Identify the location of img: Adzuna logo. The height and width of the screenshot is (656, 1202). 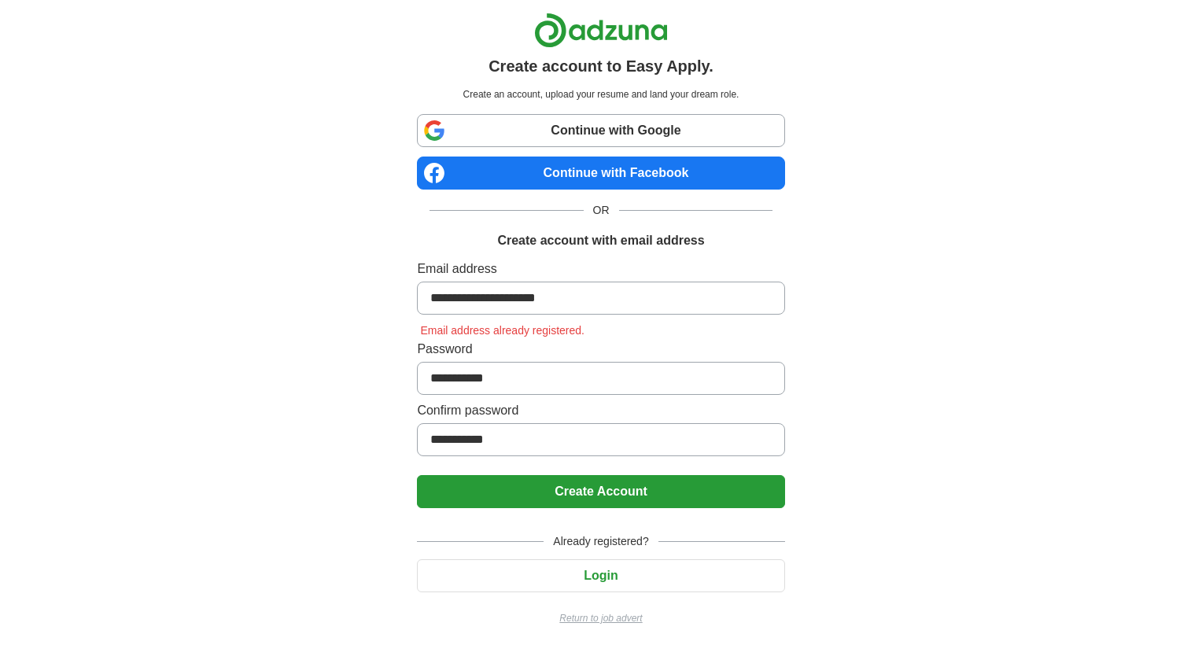
(601, 30).